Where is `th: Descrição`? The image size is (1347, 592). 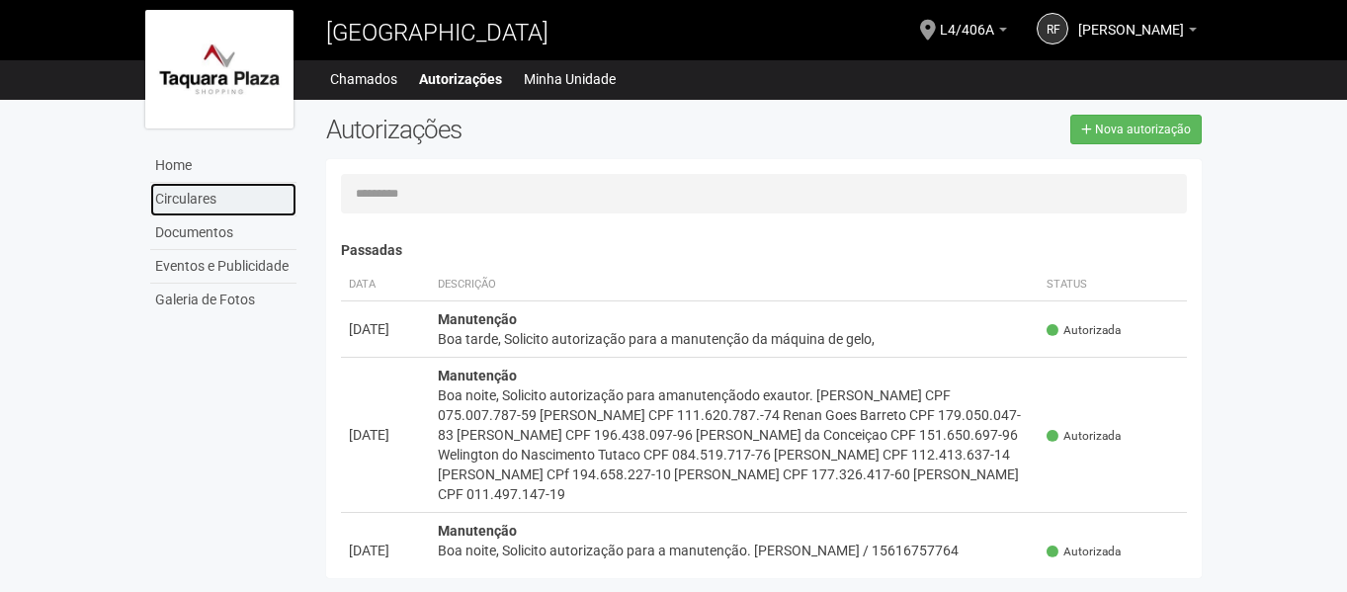 th: Descrição is located at coordinates (734, 285).